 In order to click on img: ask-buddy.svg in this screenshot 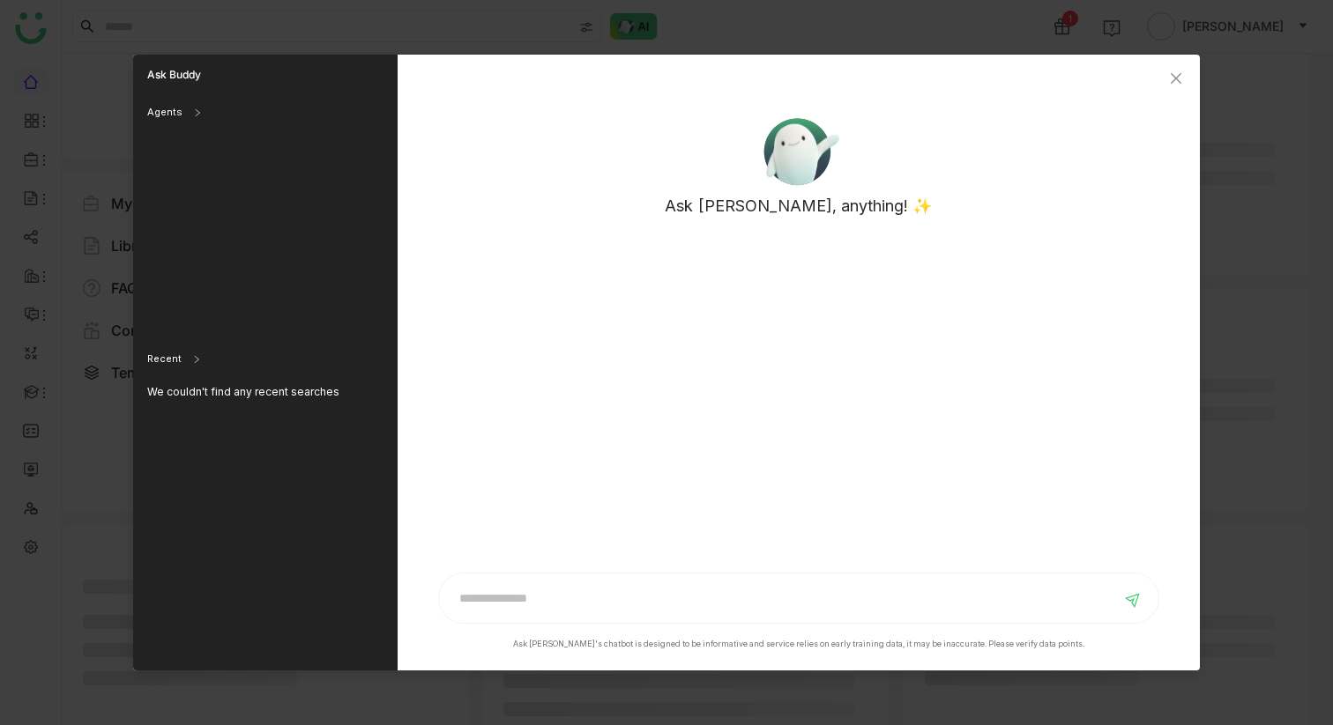, I will do `click(799, 152)`.